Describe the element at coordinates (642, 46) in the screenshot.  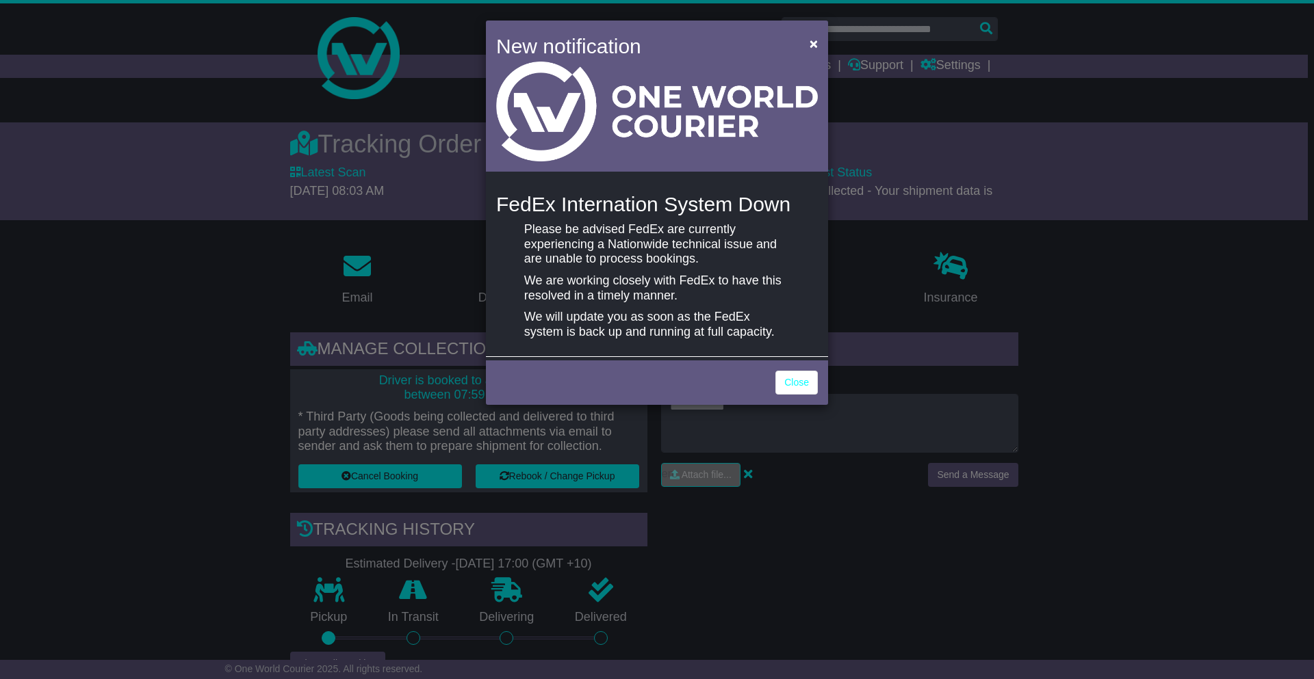
I see `h4: New notification` at that location.